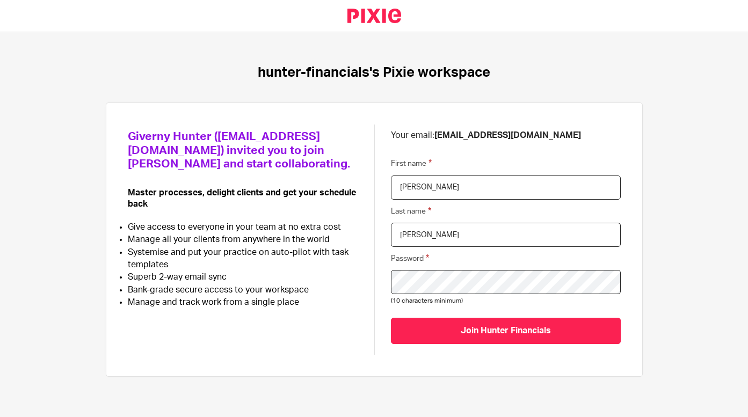  I want to click on label: First name, so click(411, 163).